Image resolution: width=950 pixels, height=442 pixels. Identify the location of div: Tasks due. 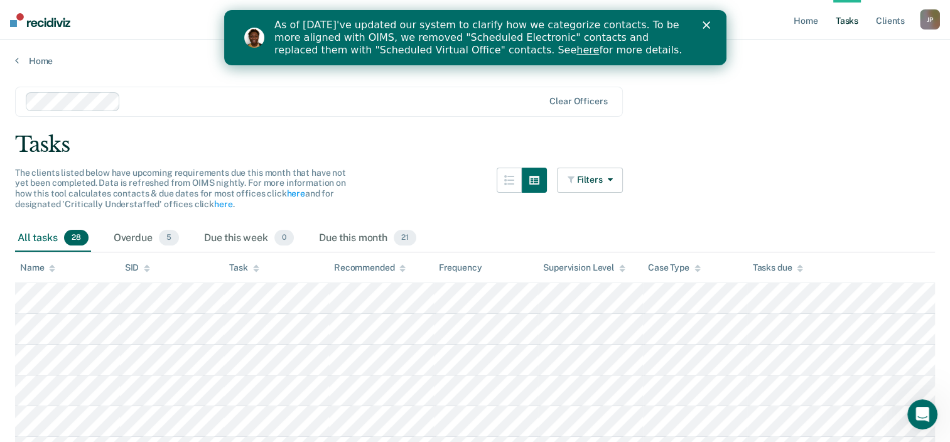
(777, 267).